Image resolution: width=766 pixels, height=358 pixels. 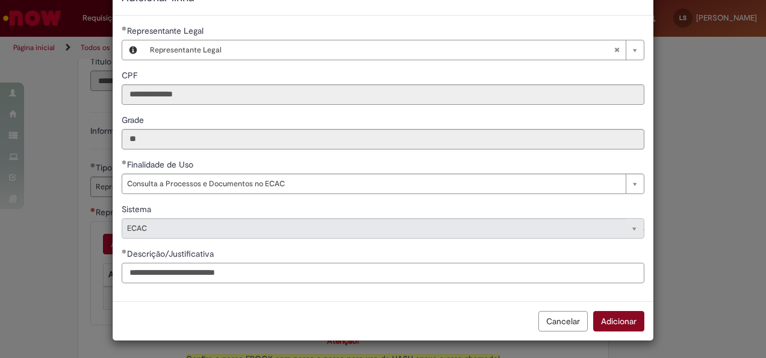 I want to click on abbr: Limpar campo Representante Legal, so click(x=616, y=50).